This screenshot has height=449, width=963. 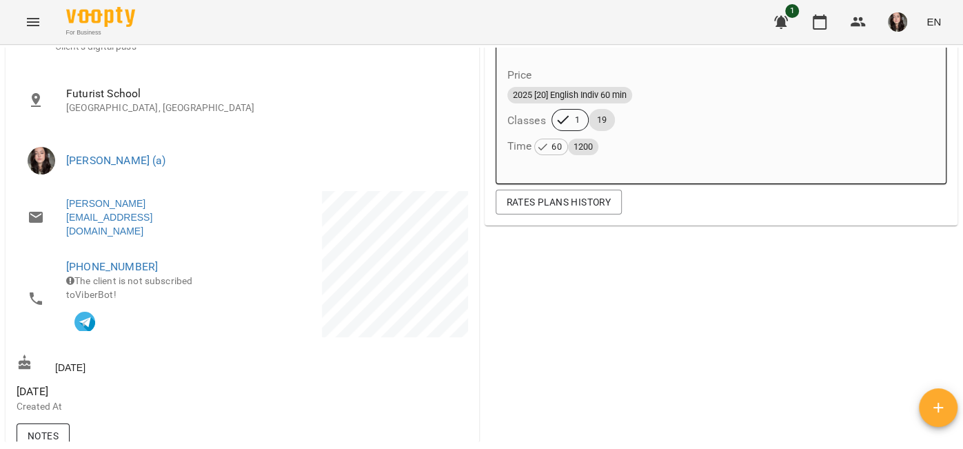 I want to click on span: 60, so click(x=556, y=147).